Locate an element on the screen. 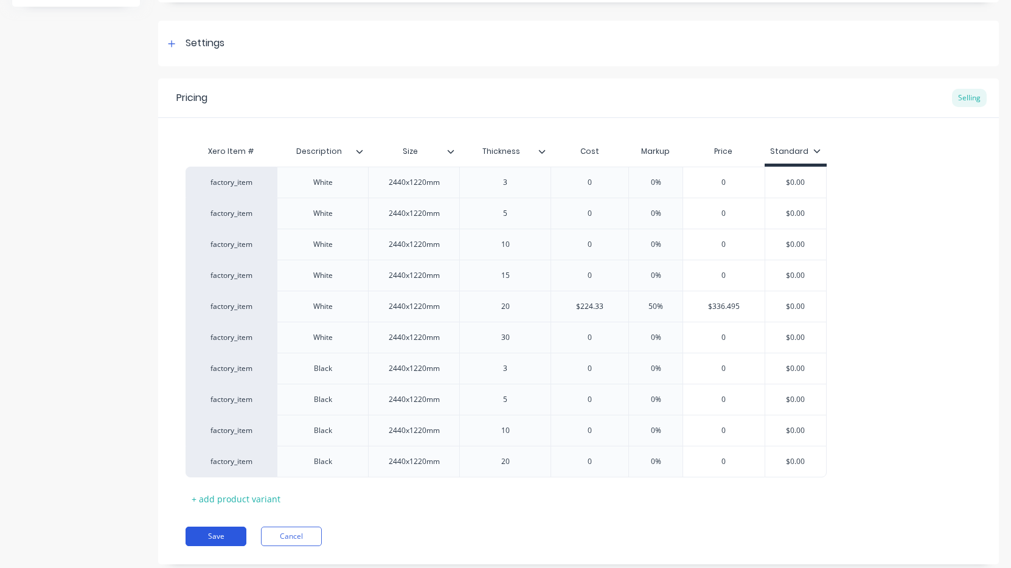 The width and height of the screenshot is (1011, 568). div: Selling is located at coordinates (969, 98).